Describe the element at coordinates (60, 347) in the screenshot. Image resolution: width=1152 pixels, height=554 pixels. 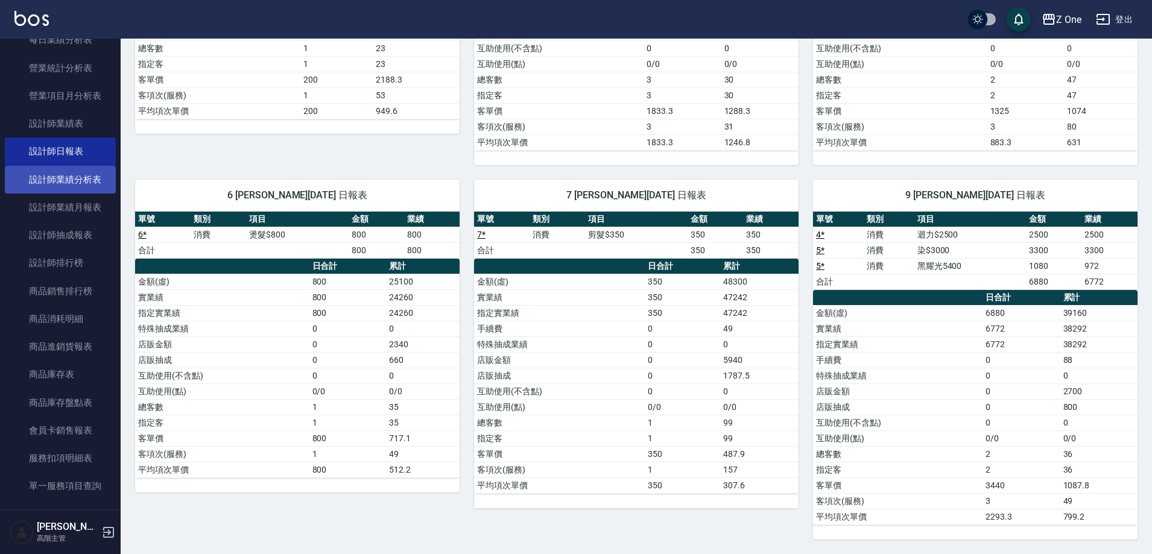
I see `a: 商品進銷貨報表` at that location.